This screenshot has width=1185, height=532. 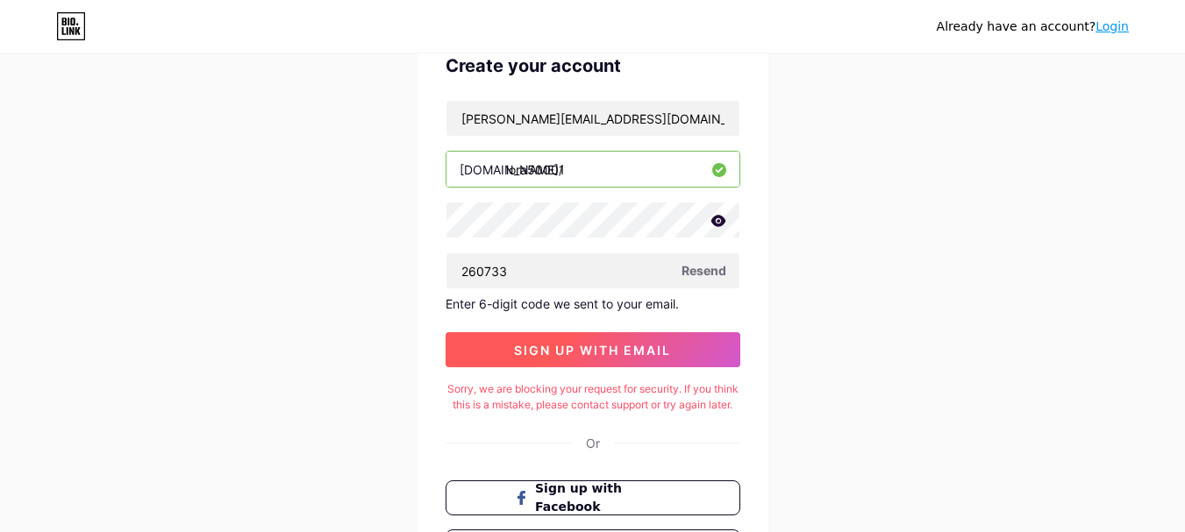 I want to click on input: username, so click(x=593, y=169).